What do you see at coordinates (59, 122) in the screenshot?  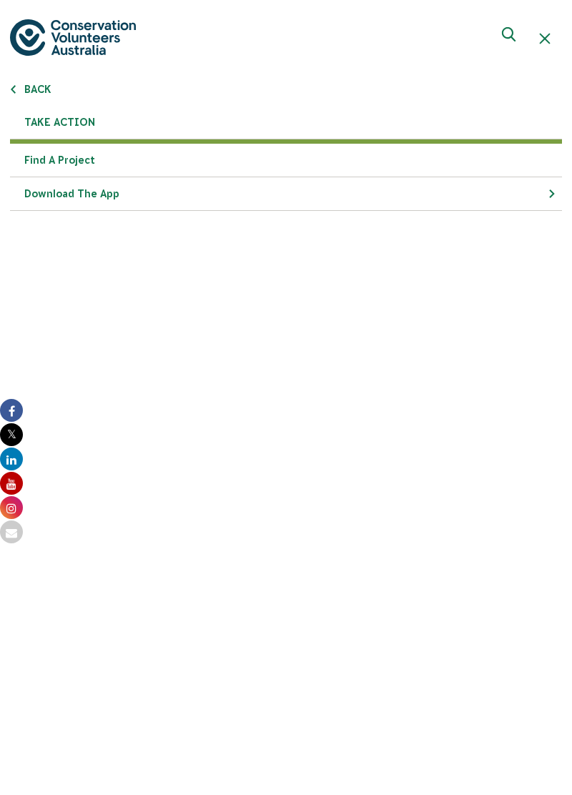 I see `span: Take Action` at bounding box center [59, 122].